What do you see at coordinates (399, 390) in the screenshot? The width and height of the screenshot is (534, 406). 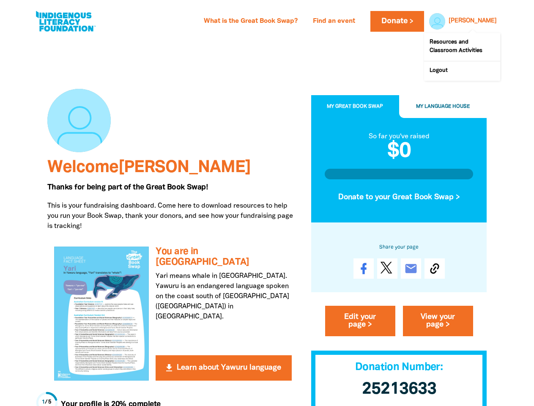 I see `span: 25213633` at bounding box center [399, 390].